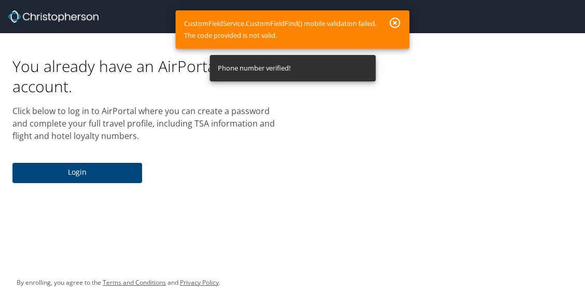  I want to click on div: By enrolling, you agree to the and ., so click(118, 283).